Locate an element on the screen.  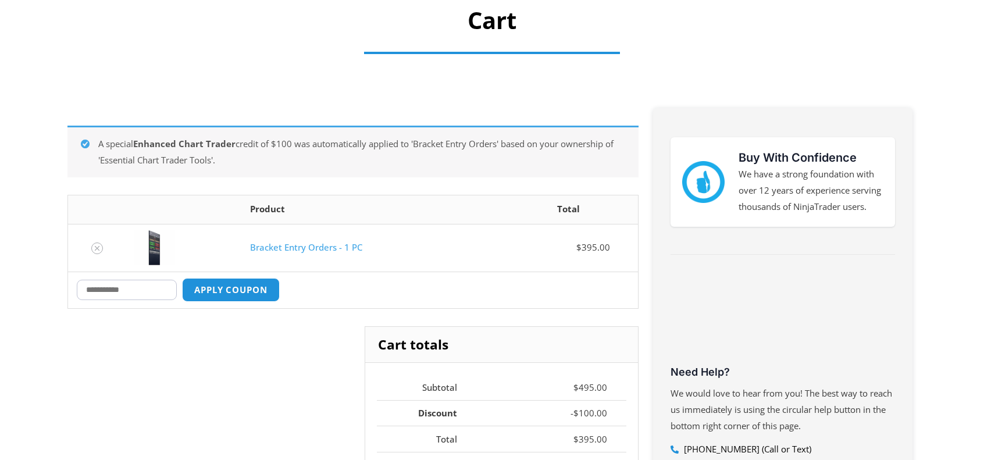
span: We would love to hear from you! The best way to reach us immediately is using the circular help b... is located at coordinates (781, 409).